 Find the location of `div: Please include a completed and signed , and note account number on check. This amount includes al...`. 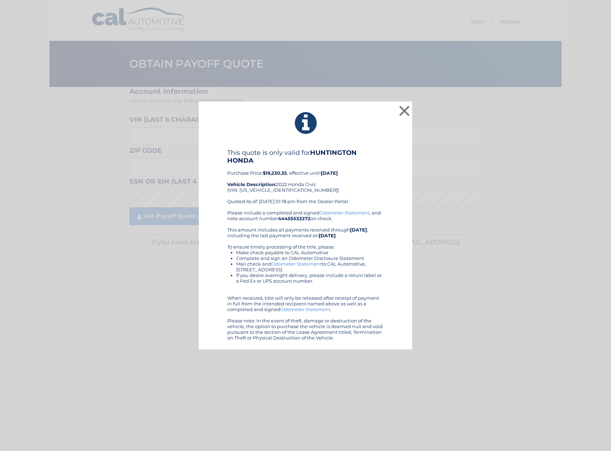

div: Please include a completed and signed , and note account number on check. This amount includes al... is located at coordinates (305, 275).